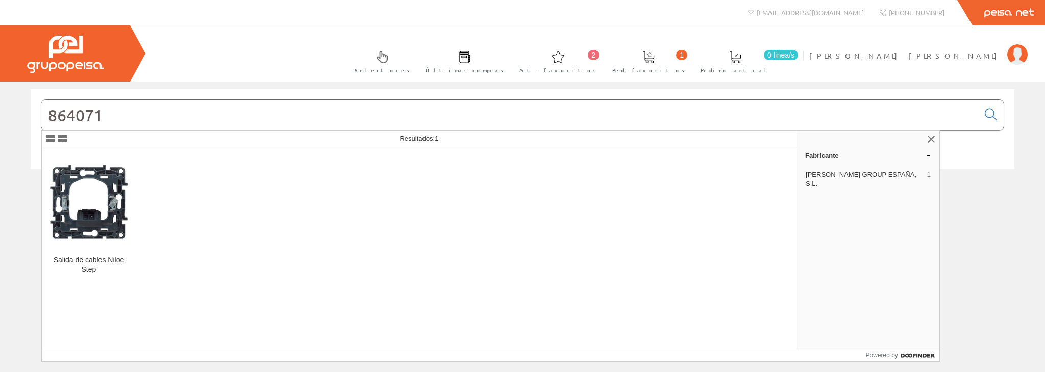  I want to click on span: Powered by, so click(881, 356).